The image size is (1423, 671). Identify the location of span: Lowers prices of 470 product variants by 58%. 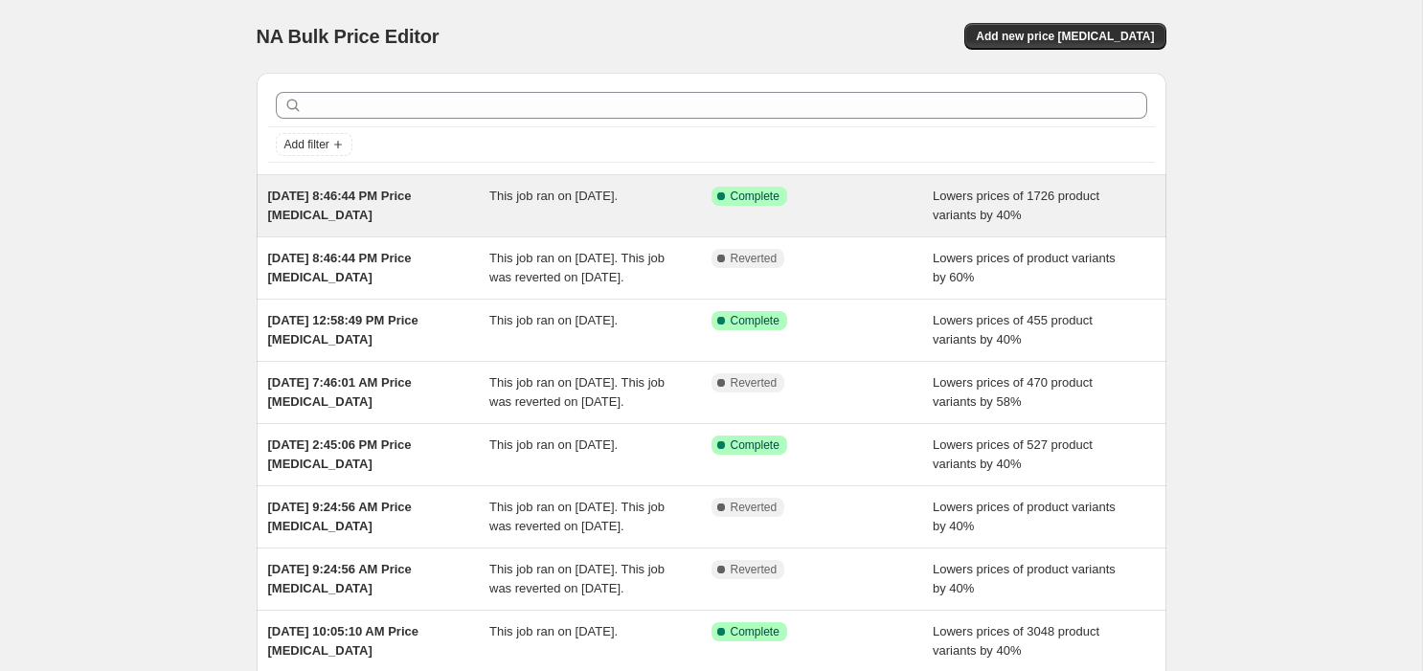
(1012, 392).